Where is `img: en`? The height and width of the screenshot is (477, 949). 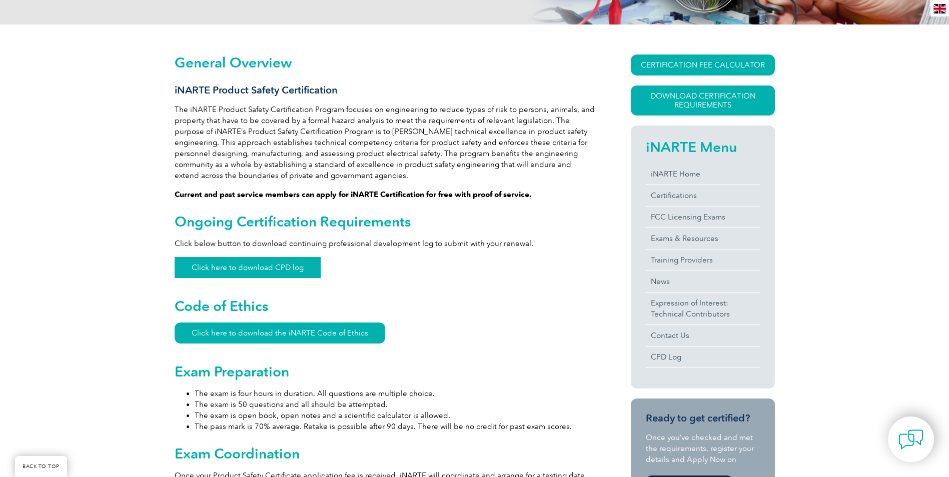
img: en is located at coordinates (940, 9).